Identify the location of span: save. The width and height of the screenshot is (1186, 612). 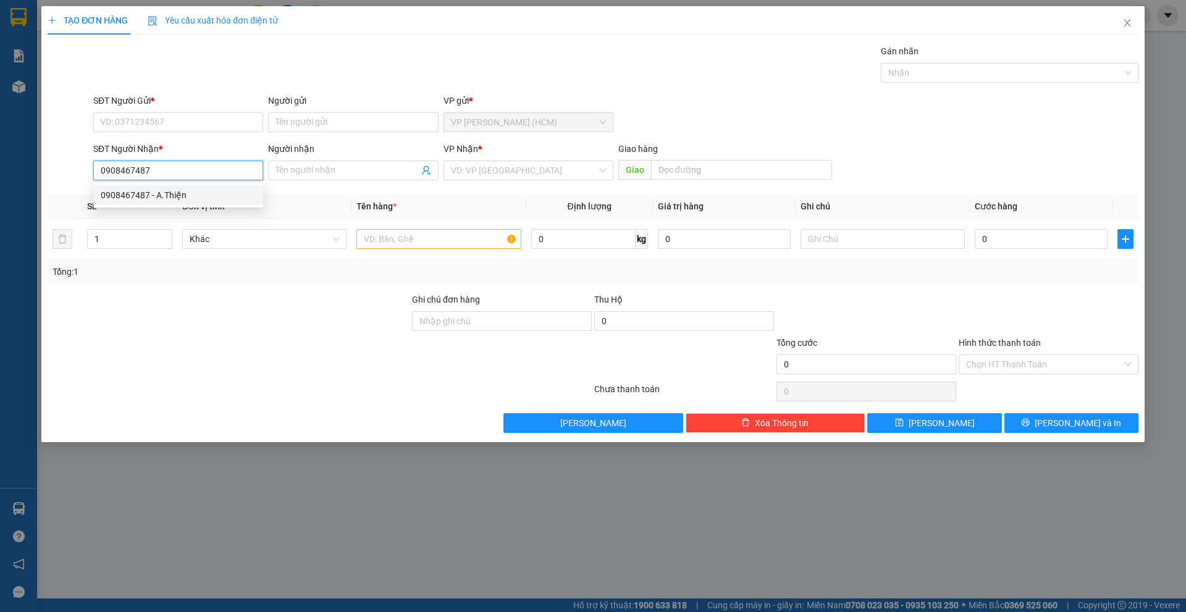
(900, 423).